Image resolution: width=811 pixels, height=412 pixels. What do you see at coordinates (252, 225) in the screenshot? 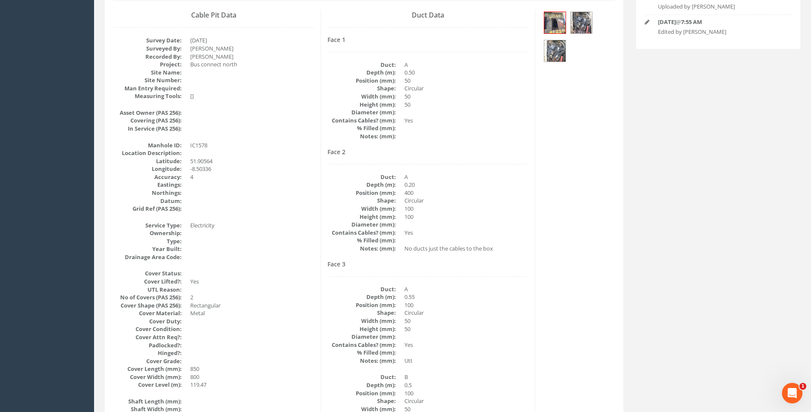
I see `dd: Electricity` at bounding box center [252, 225].